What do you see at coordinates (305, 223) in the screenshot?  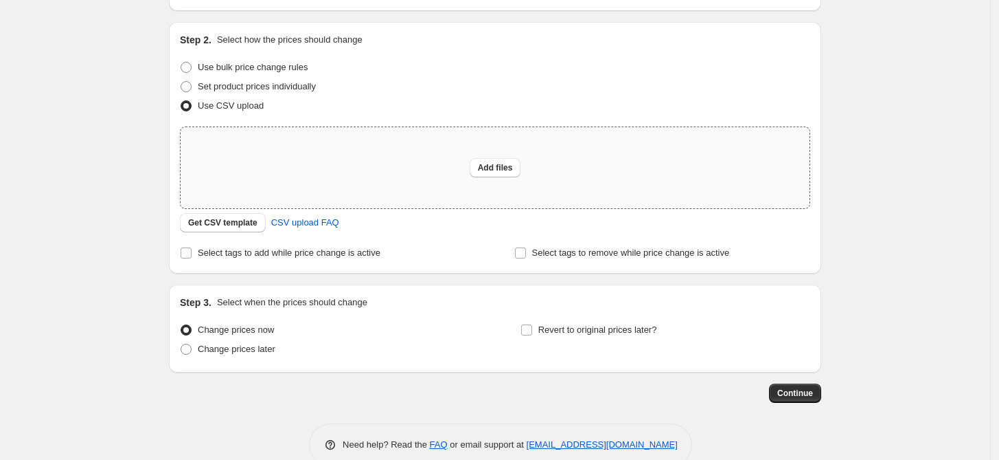 I see `a: CSV upload FAQ` at bounding box center [305, 223].